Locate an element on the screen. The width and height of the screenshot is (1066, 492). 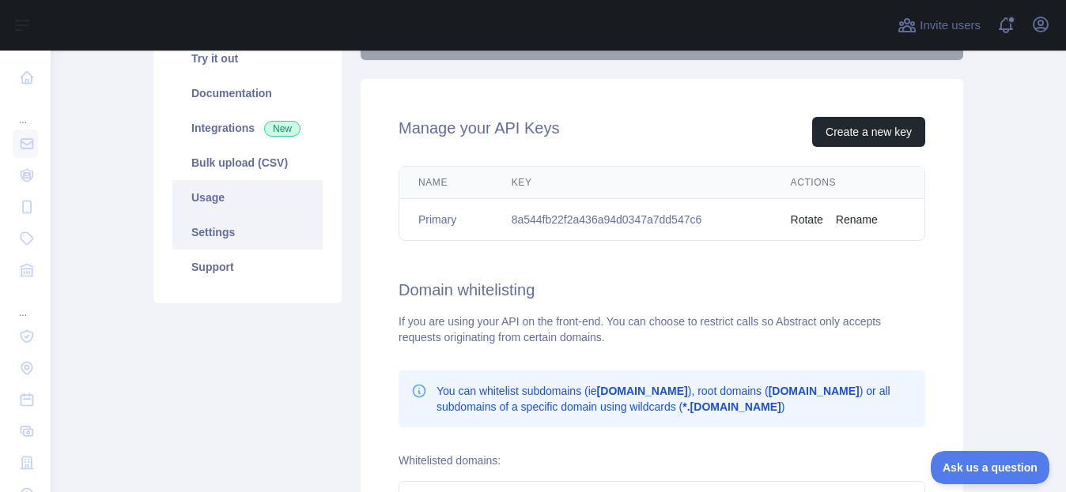
a: Usage is located at coordinates (247, 198).